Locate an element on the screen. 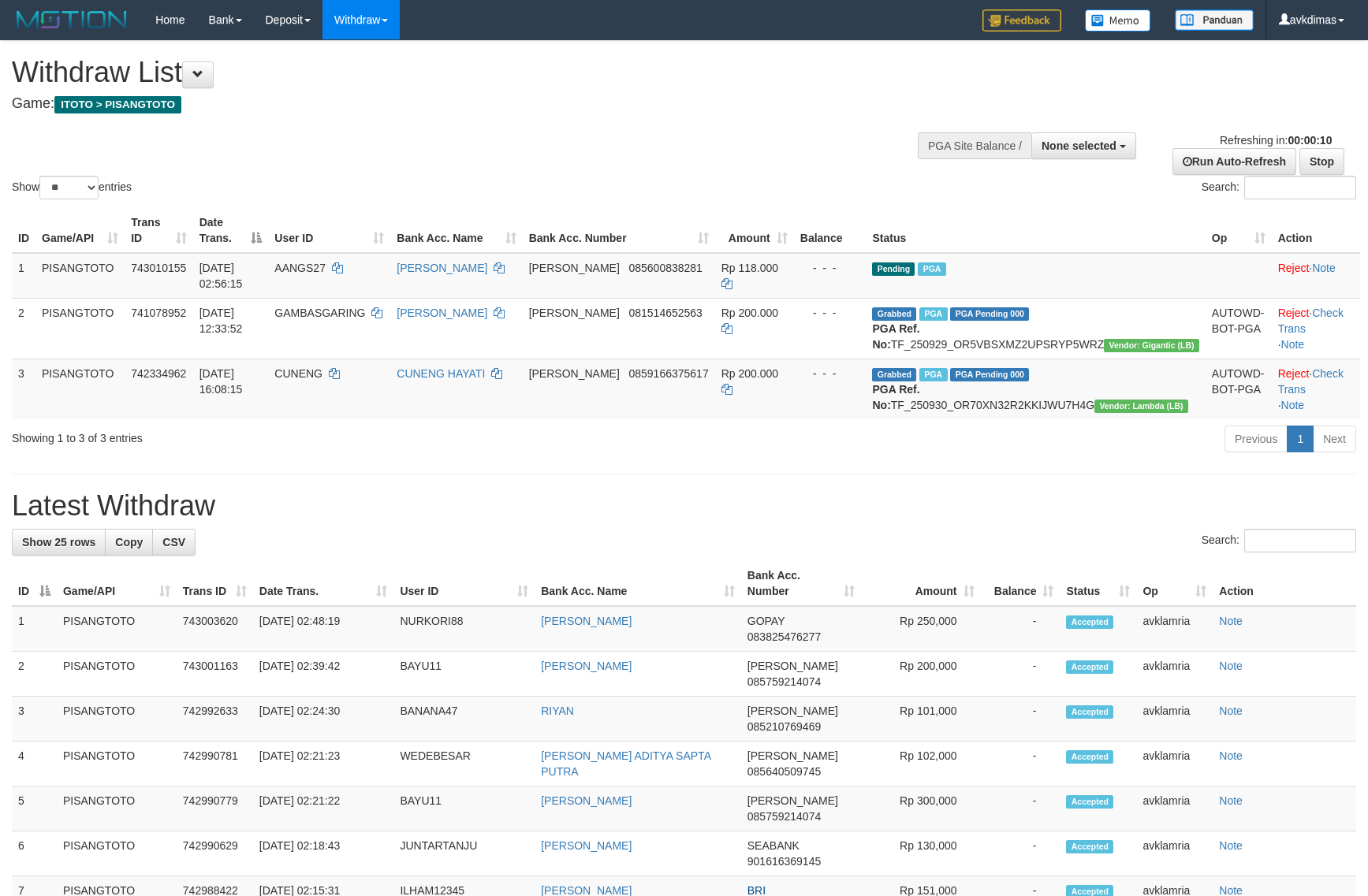 The image size is (1368, 896). td: Rp 300,000 is located at coordinates (920, 809).